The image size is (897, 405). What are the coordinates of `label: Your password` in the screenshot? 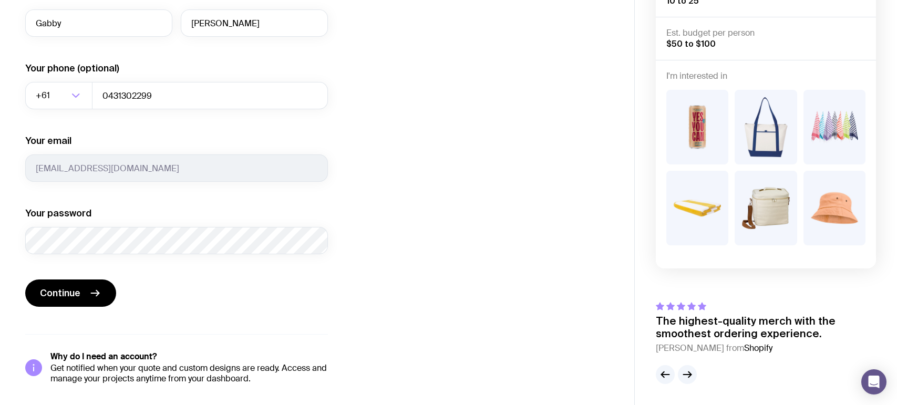 It's located at (58, 213).